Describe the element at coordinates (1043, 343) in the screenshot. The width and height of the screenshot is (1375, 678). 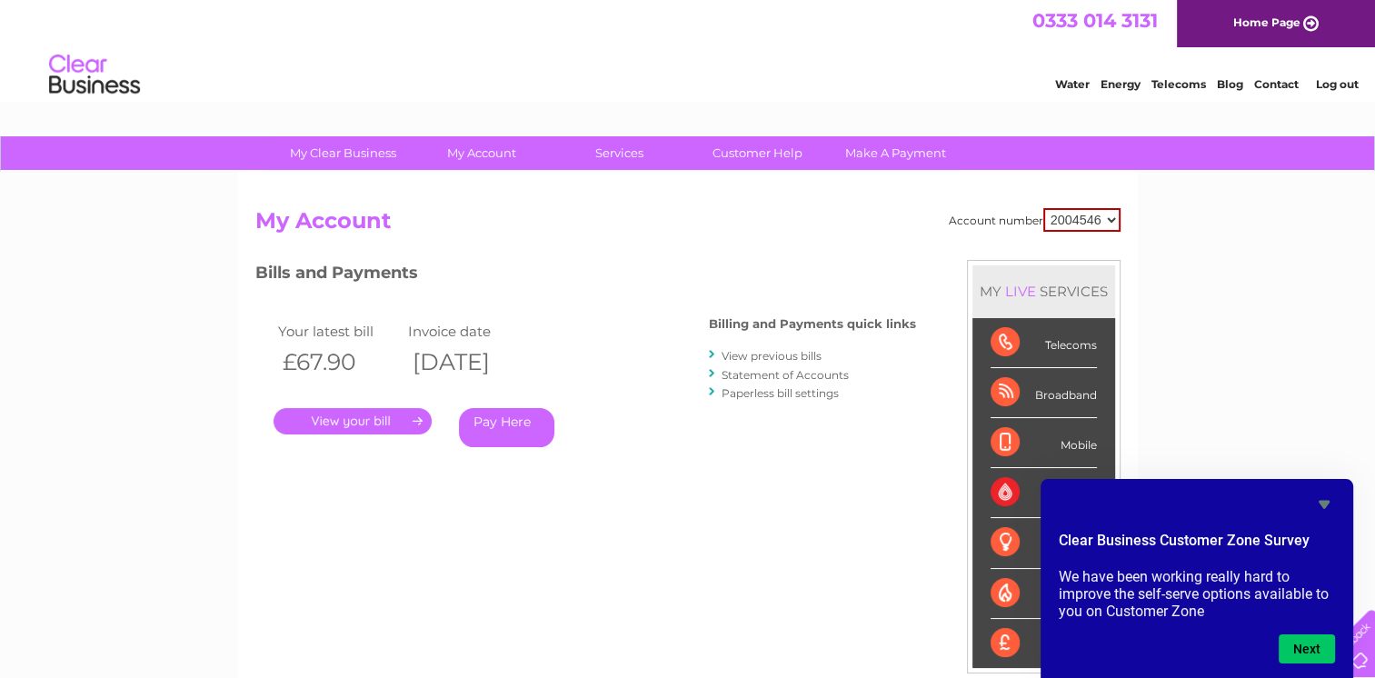
I see `div: Telecoms` at that location.